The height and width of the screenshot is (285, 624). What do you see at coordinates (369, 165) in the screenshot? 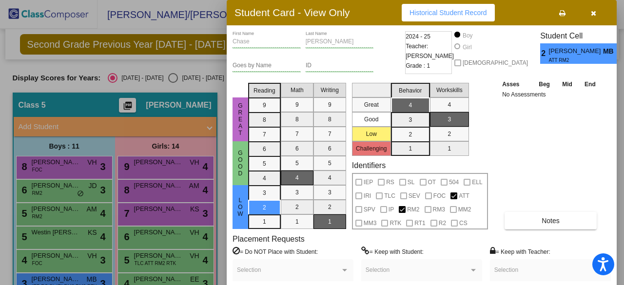
I see `label: Identifiers` at bounding box center [369, 165].